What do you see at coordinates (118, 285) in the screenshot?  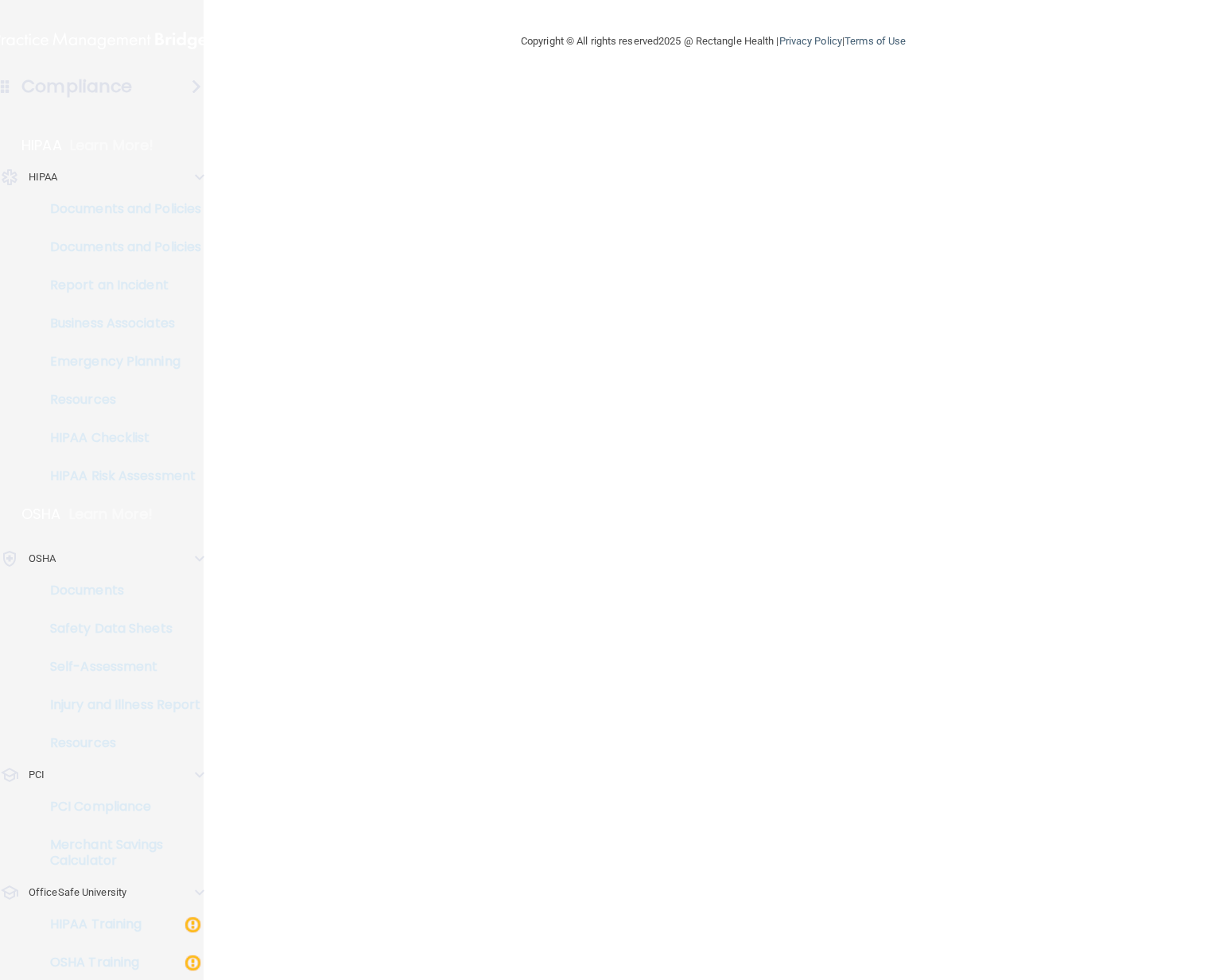 I see `p: Report an Incident` at bounding box center [118, 285].